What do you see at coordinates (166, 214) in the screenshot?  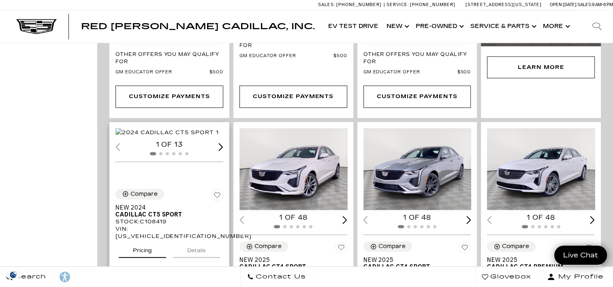 I see `span: Cadillac CT5 Sport` at bounding box center [166, 214].